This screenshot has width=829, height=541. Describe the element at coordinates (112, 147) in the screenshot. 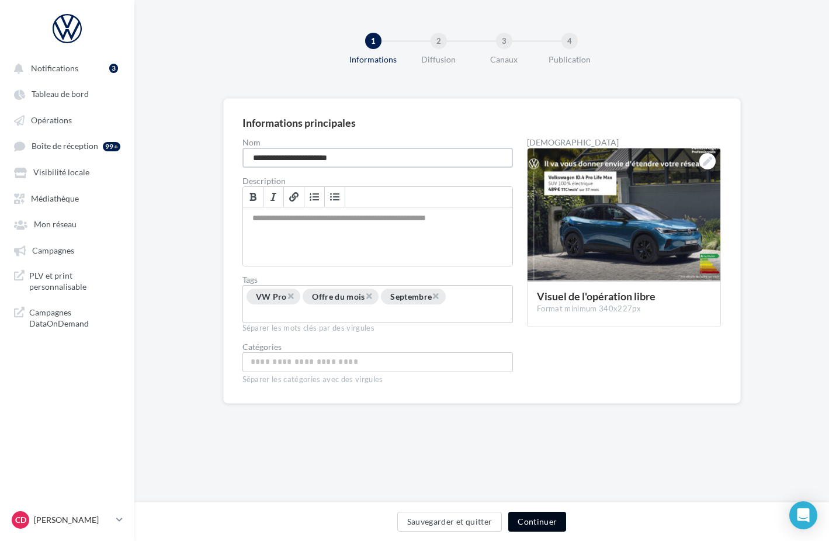

I see `div: 99+` at that location.